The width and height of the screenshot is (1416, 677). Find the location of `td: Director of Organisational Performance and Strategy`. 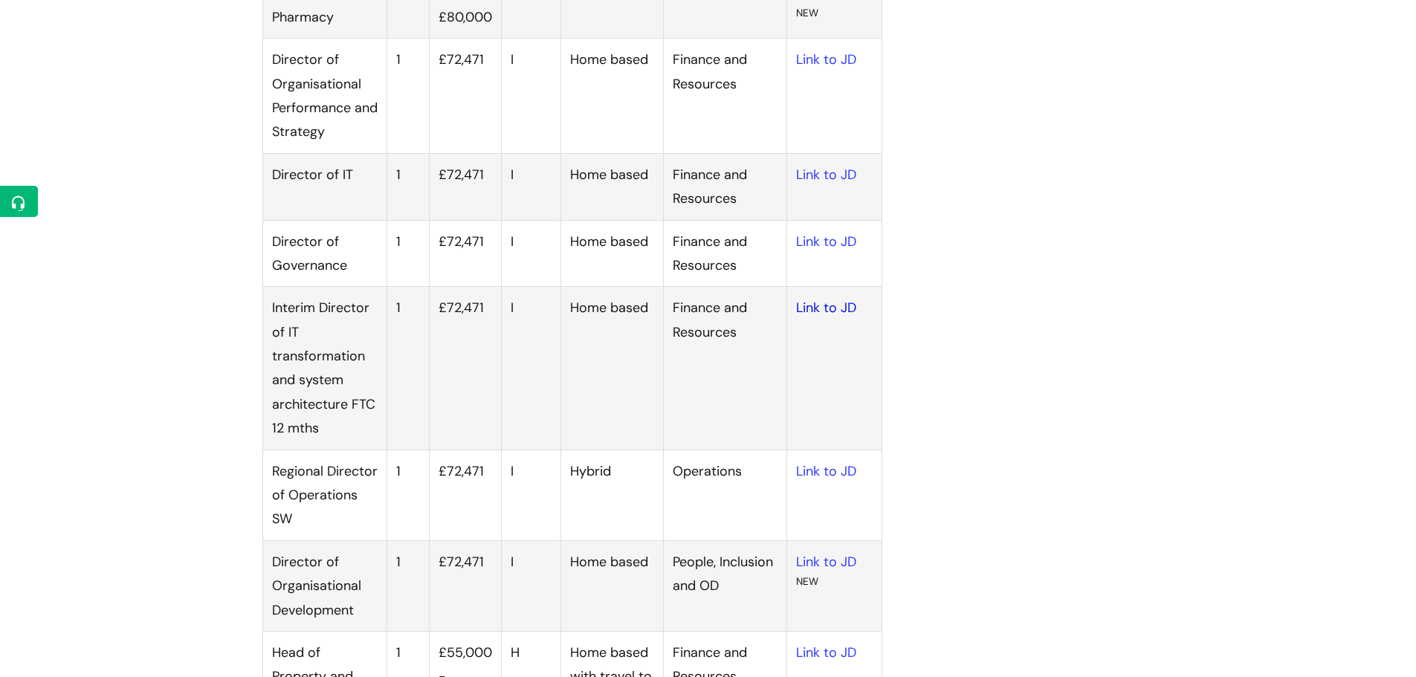

td: Director of Organisational Performance and Strategy is located at coordinates (324, 96).